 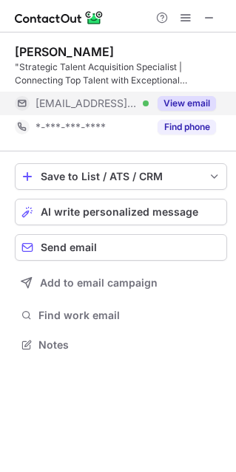 I want to click on span: Find work email, so click(x=129, y=316).